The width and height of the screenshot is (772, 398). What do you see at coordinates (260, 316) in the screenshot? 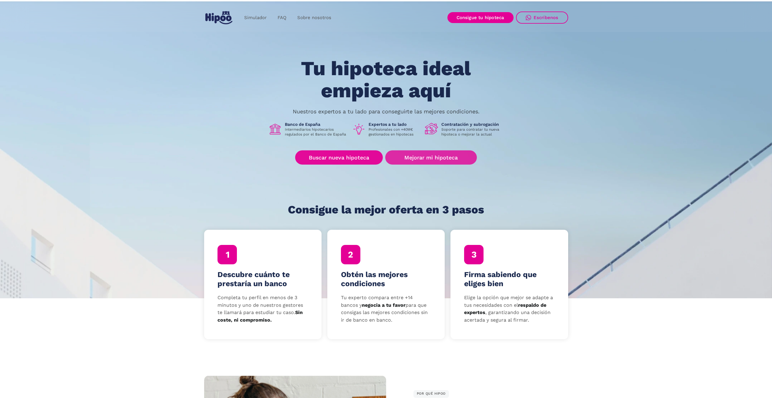
I see `strong: Sin coste, ni compromiso.` at bounding box center [260, 316].